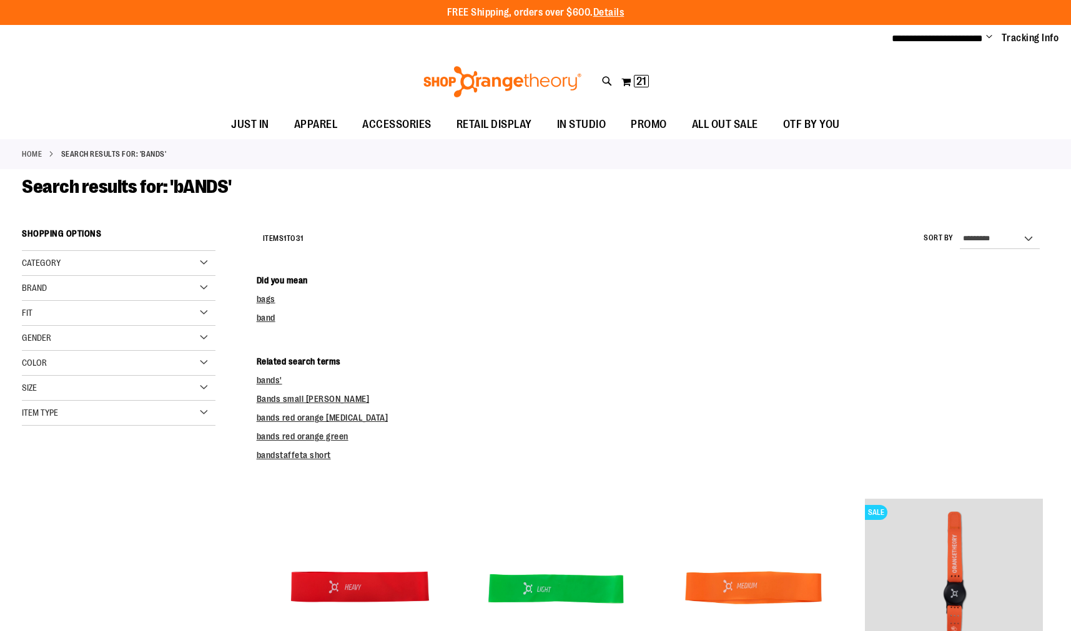 This screenshot has width=1071, height=631. Describe the element at coordinates (266, 299) in the screenshot. I see `a: bags` at that location.